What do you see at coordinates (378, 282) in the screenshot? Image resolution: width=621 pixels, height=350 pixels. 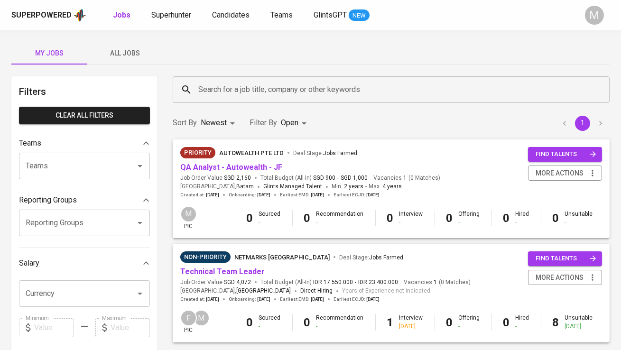 I see `span: IDR 23.400.000` at bounding box center [378, 282].